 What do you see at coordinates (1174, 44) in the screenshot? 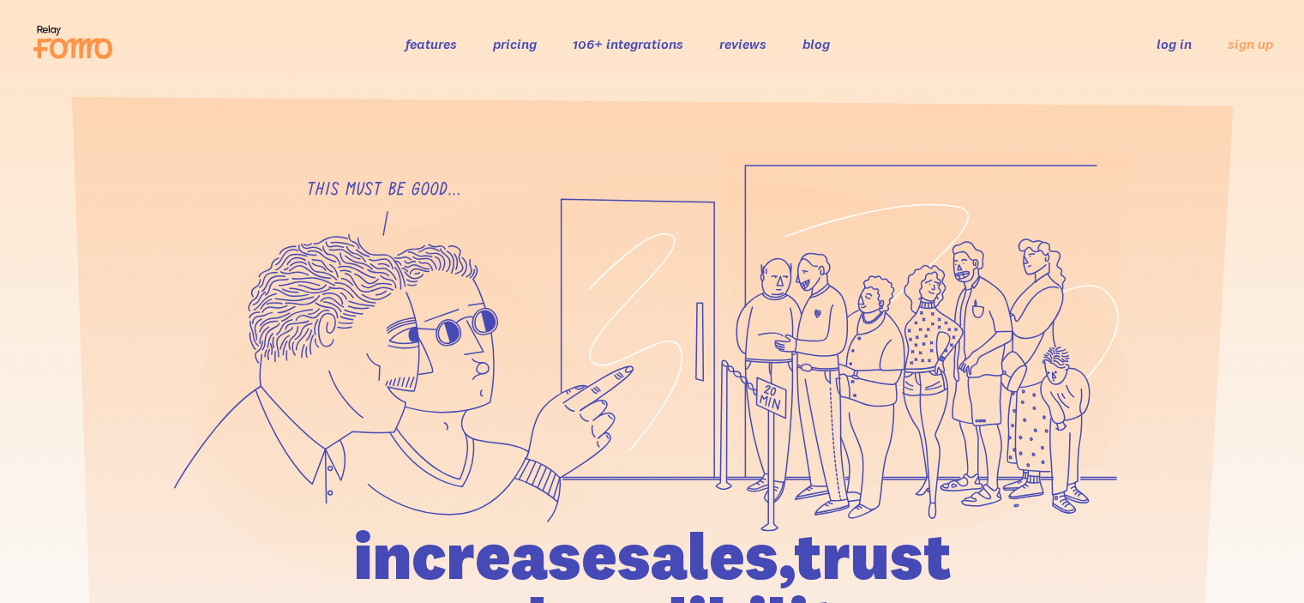
I see `a: log in` at bounding box center [1174, 44].